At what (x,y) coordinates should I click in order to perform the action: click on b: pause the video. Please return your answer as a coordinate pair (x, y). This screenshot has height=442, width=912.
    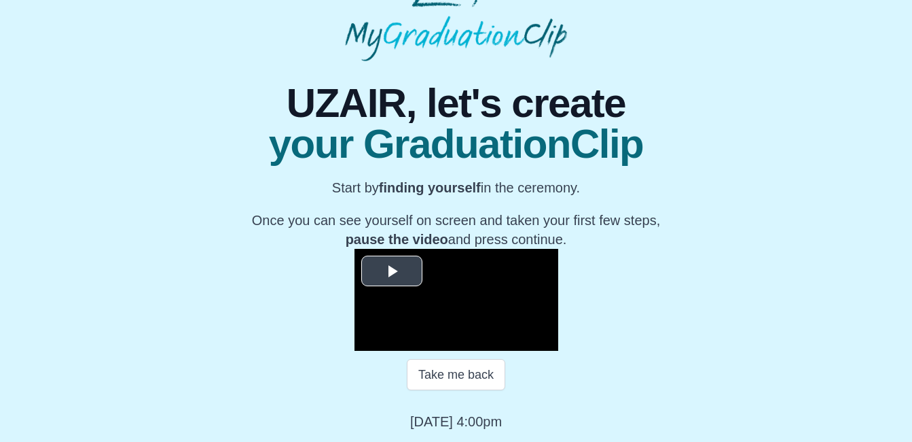
    Looking at the image, I should click on (397, 239).